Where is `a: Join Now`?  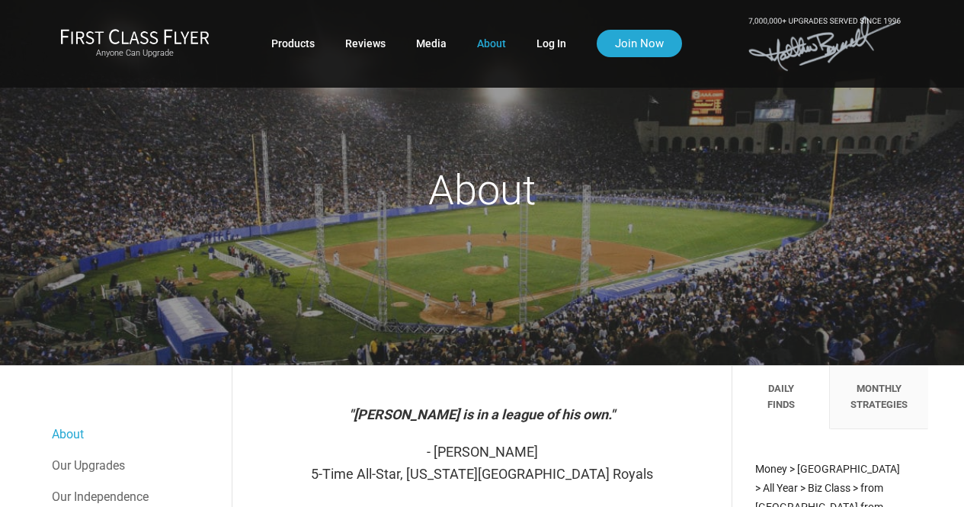 a: Join Now is located at coordinates (639, 43).